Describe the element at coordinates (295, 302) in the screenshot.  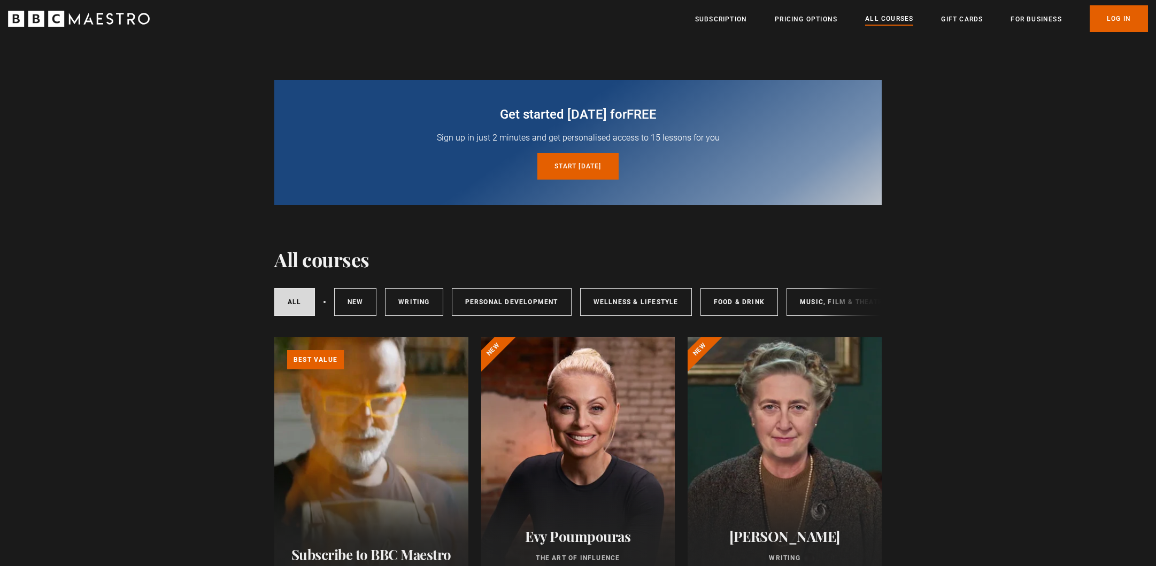
I see `a: All` at that location.